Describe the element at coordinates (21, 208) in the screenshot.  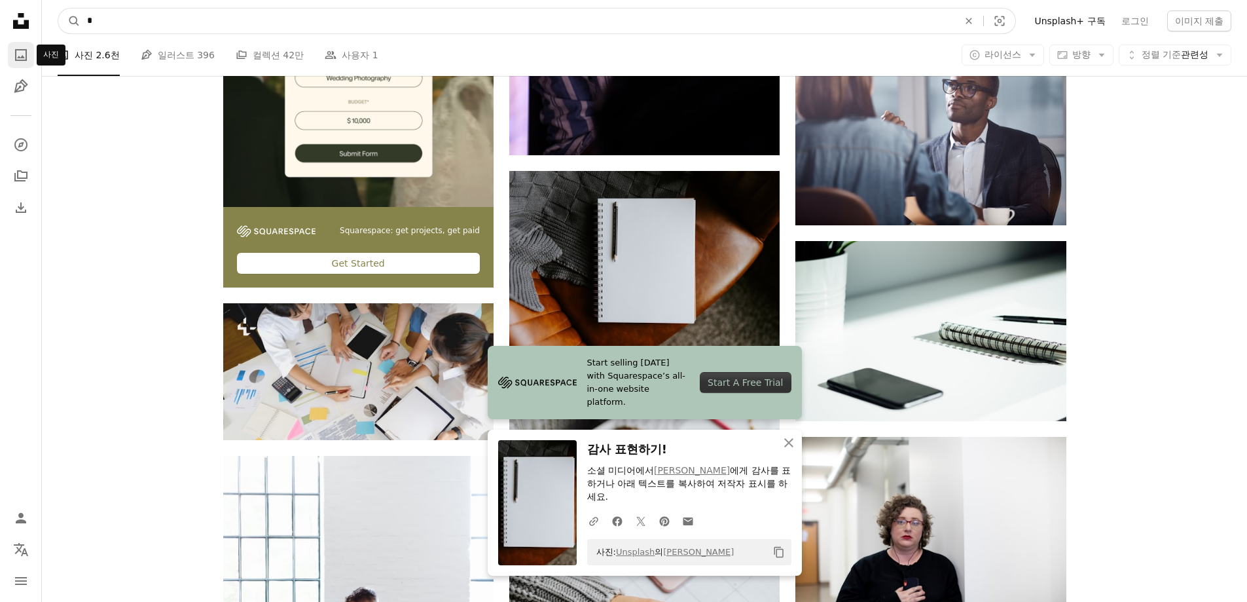
I see `a: 다운로드 내역` at that location.